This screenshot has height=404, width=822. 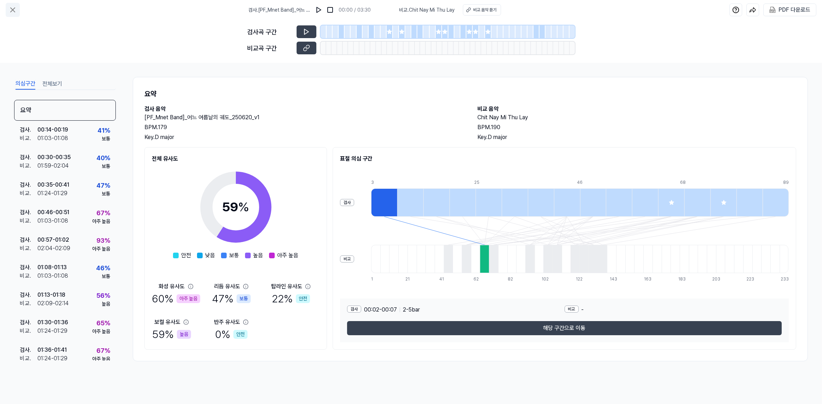 What do you see at coordinates (167, 323) in the screenshot?
I see `div: 보컬 유사도` at bounding box center [167, 323].